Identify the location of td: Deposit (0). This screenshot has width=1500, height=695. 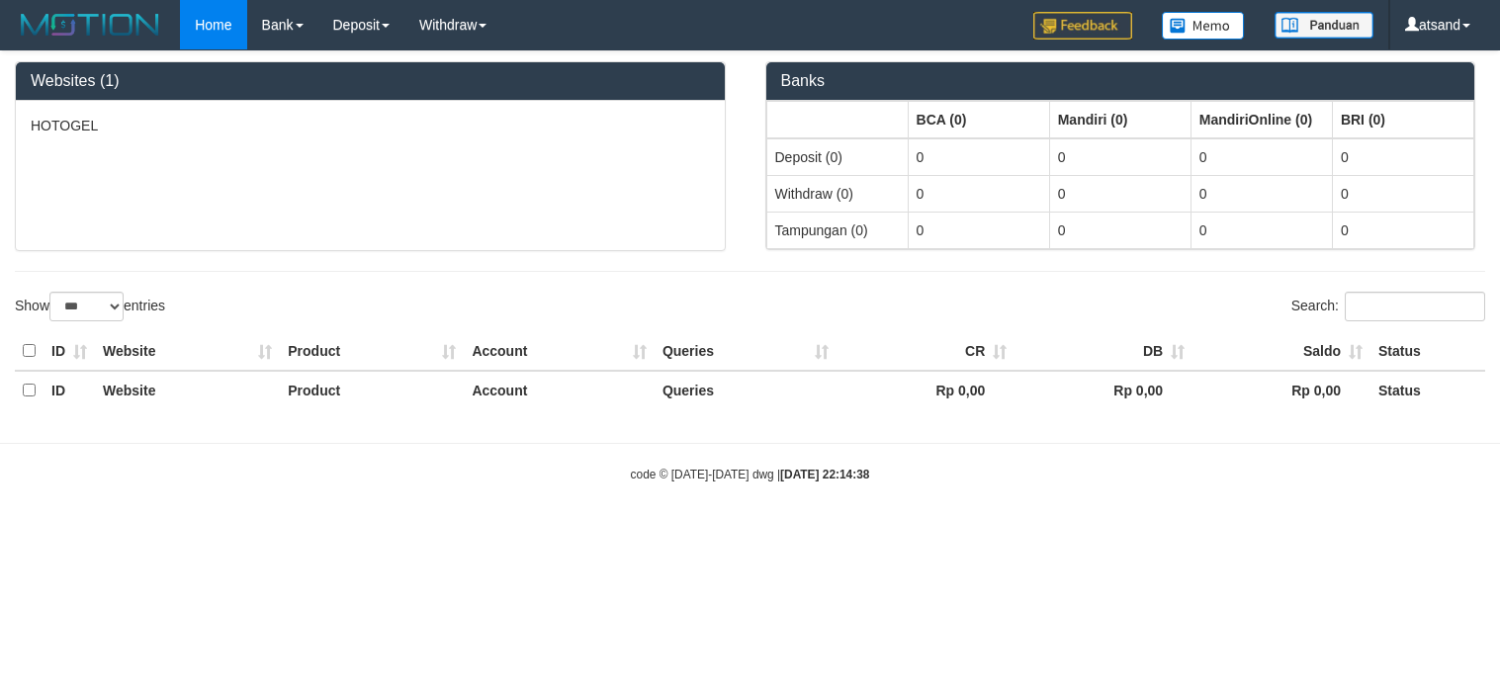
(837, 157).